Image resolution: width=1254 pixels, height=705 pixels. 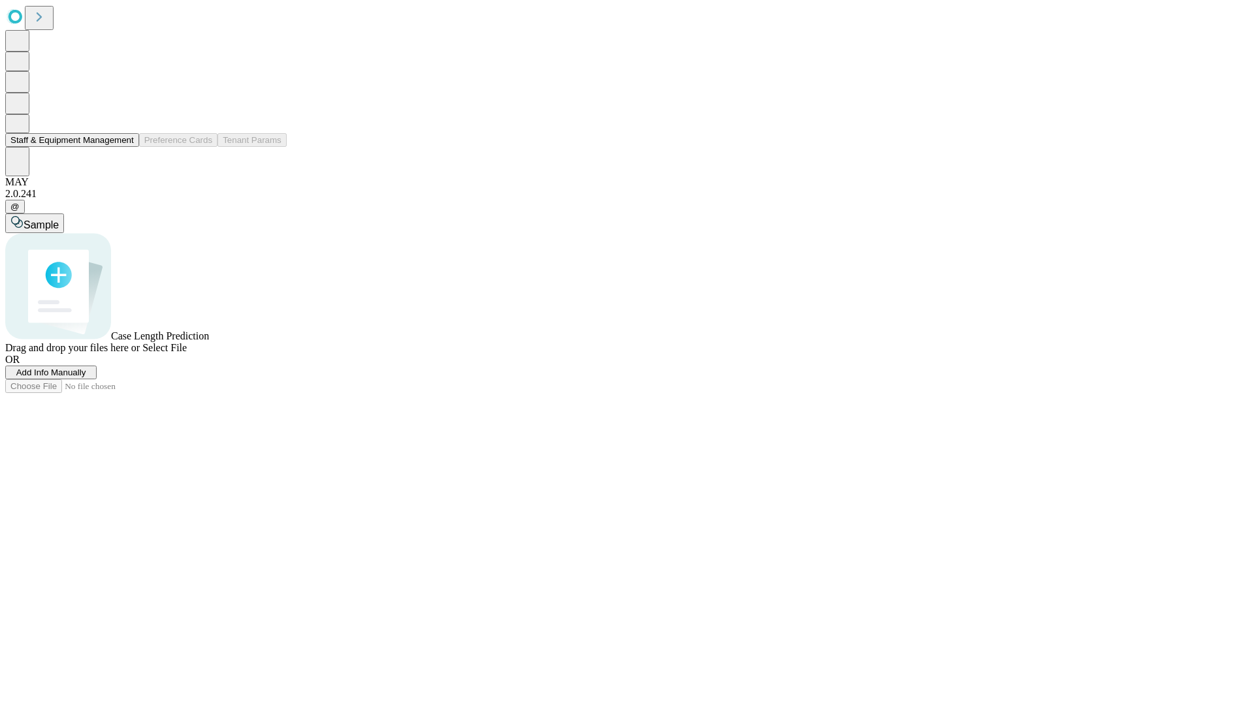 What do you see at coordinates (178, 140) in the screenshot?
I see `button: Preference Cards` at bounding box center [178, 140].